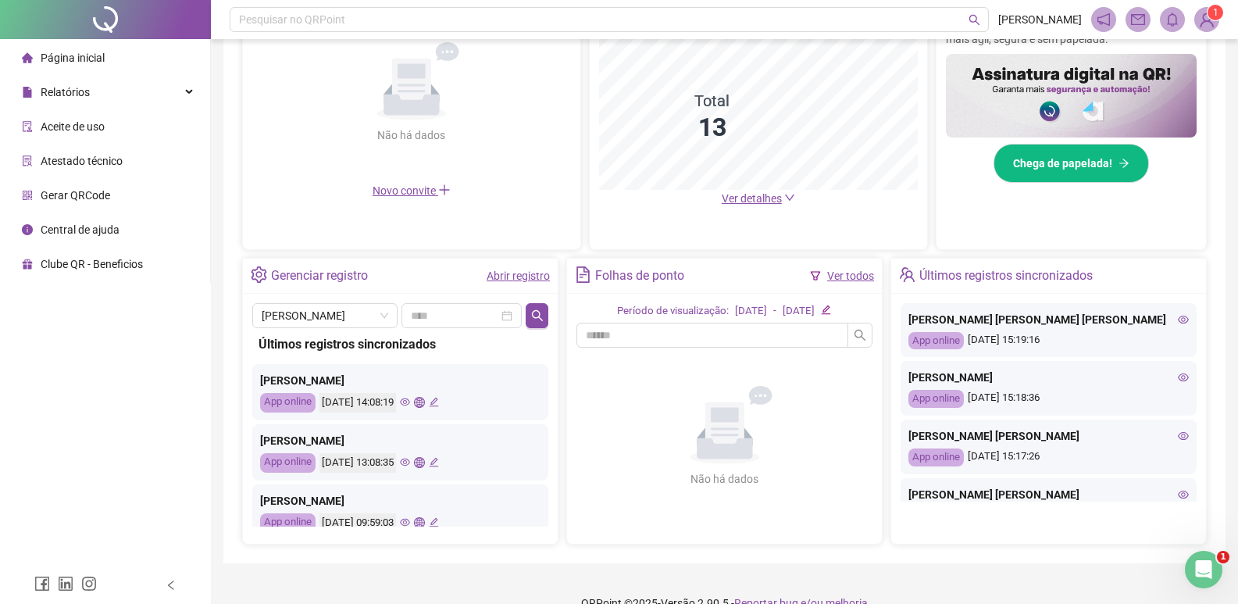 This screenshot has width=1238, height=604. What do you see at coordinates (1063, 163) in the screenshot?
I see `span: Chega de papelada!` at bounding box center [1063, 163].